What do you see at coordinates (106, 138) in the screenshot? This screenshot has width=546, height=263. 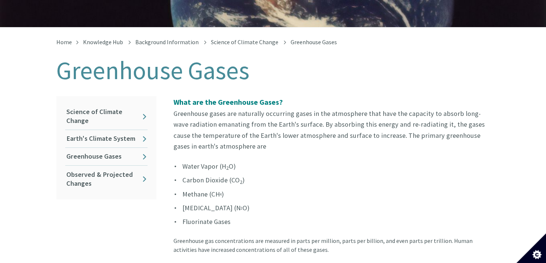 I see `a: Earth's Climate System` at bounding box center [106, 138].